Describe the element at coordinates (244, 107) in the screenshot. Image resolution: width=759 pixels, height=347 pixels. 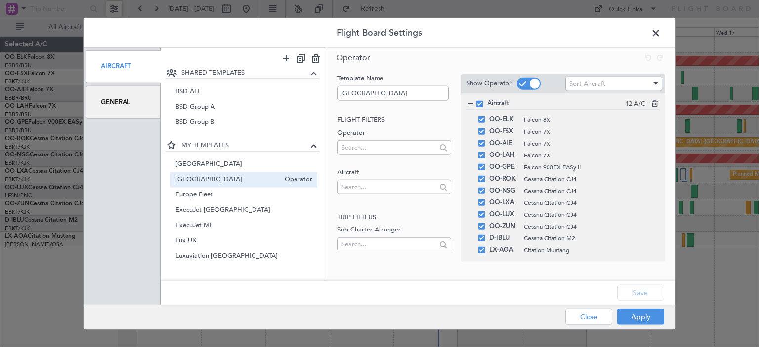
I see `span: BSD Group A` at that location.